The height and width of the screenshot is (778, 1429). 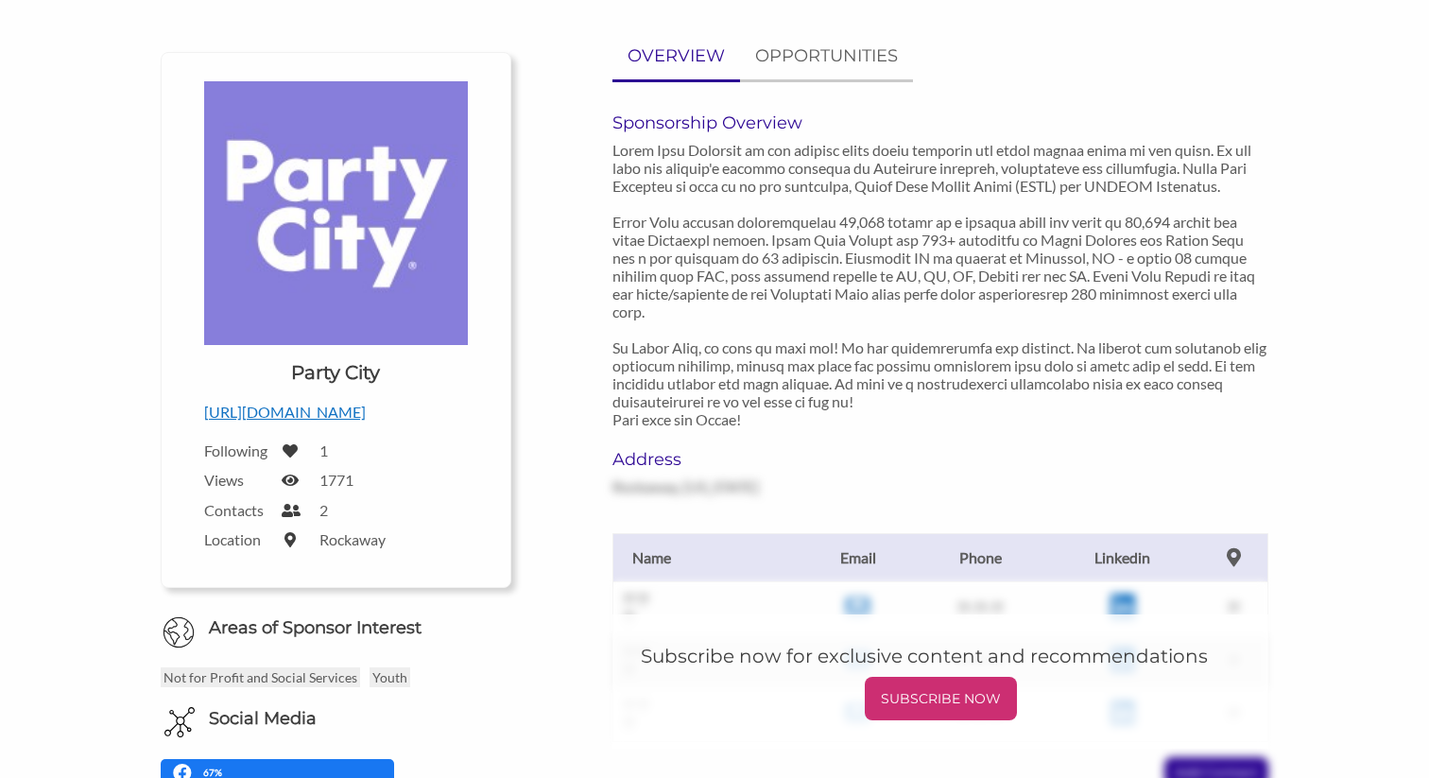 I want to click on label: Location, so click(x=237, y=539).